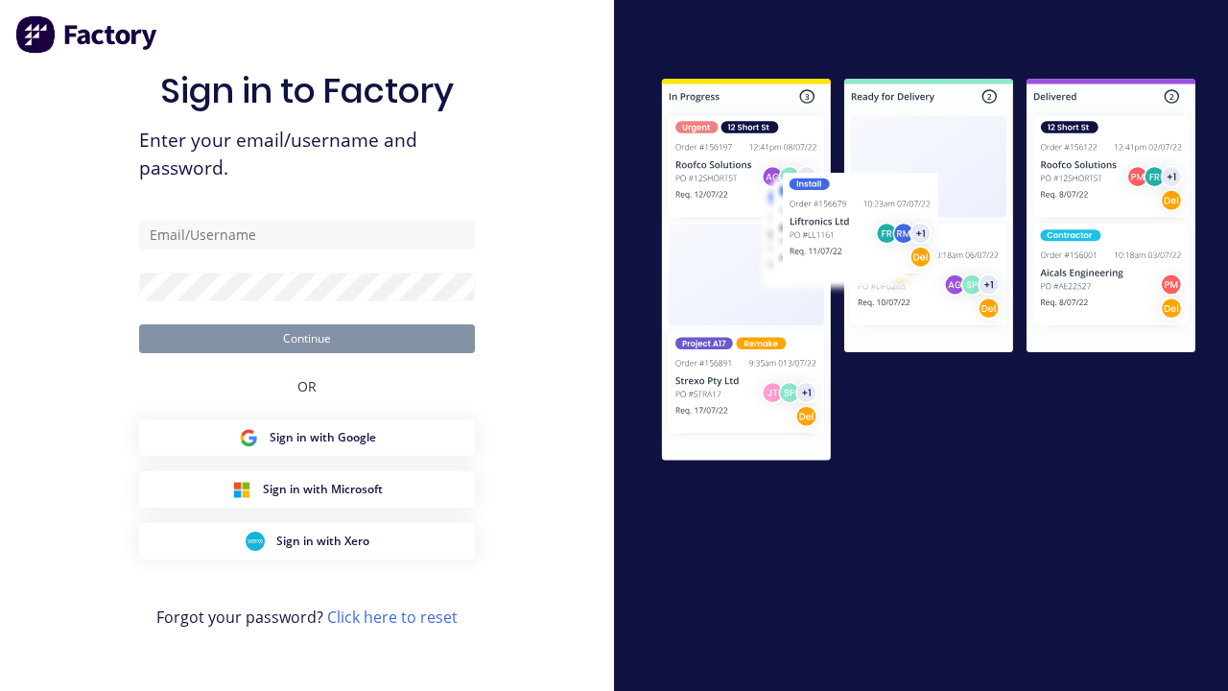 The image size is (1228, 691). I want to click on span: Enter your email/username and password., so click(307, 155).